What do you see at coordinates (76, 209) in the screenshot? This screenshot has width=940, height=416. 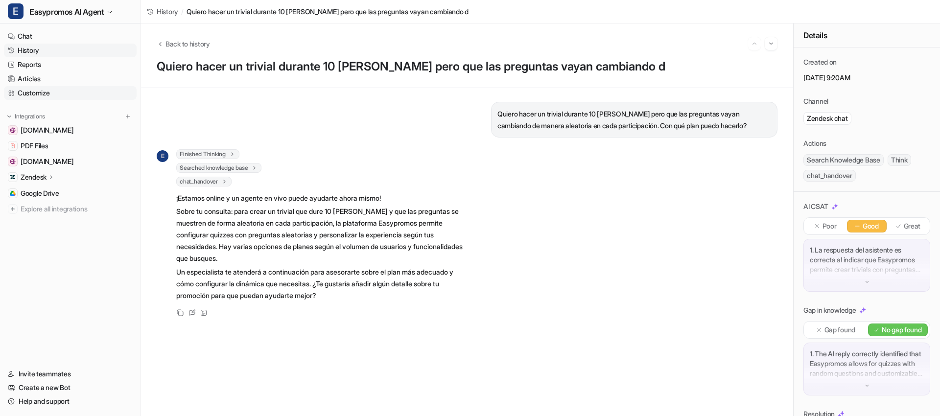 I see `span: Explore all integrations` at bounding box center [76, 209].